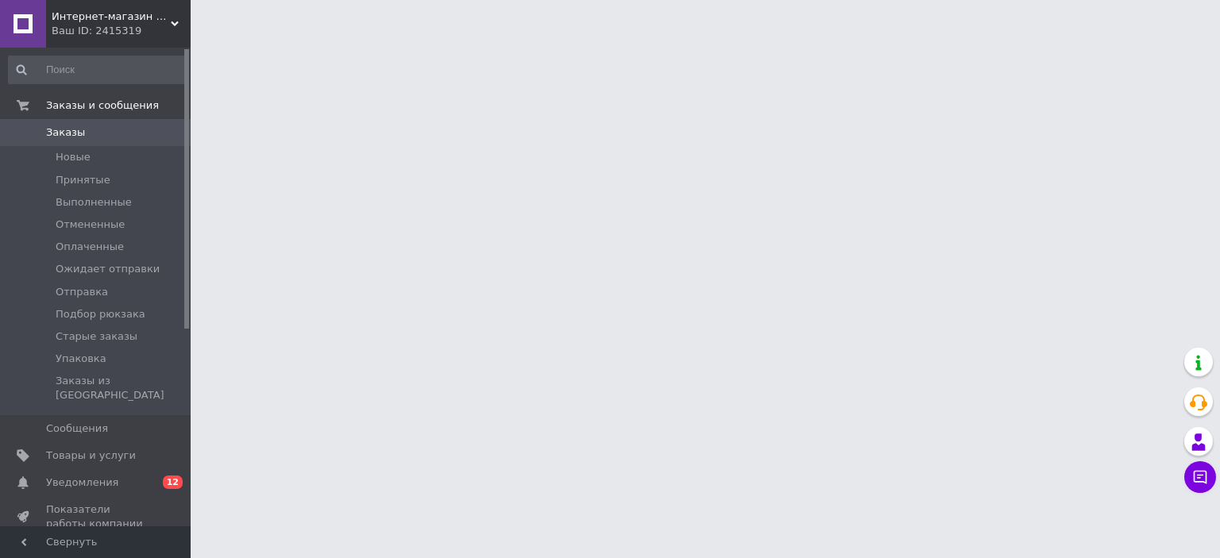 Image resolution: width=1220 pixels, height=558 pixels. Describe the element at coordinates (90, 247) in the screenshot. I see `span: Оплаченные` at that location.